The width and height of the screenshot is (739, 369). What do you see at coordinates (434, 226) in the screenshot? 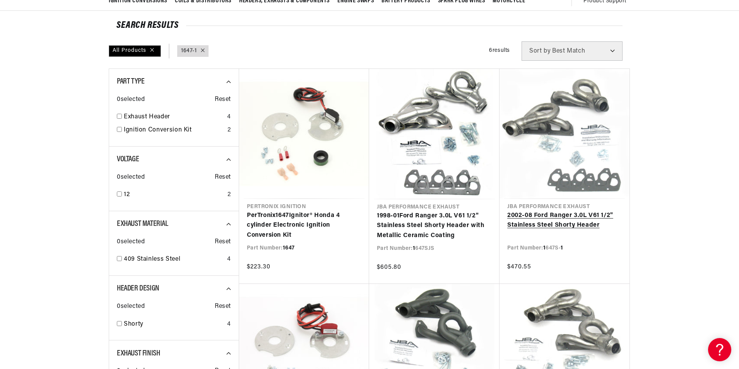
I see `a: 1998-01Ford Ranger 3.0L V61 1/2" Stainless Steel Shorty Header with Metallic Ceramic Coating` at bounding box center [434, 226].